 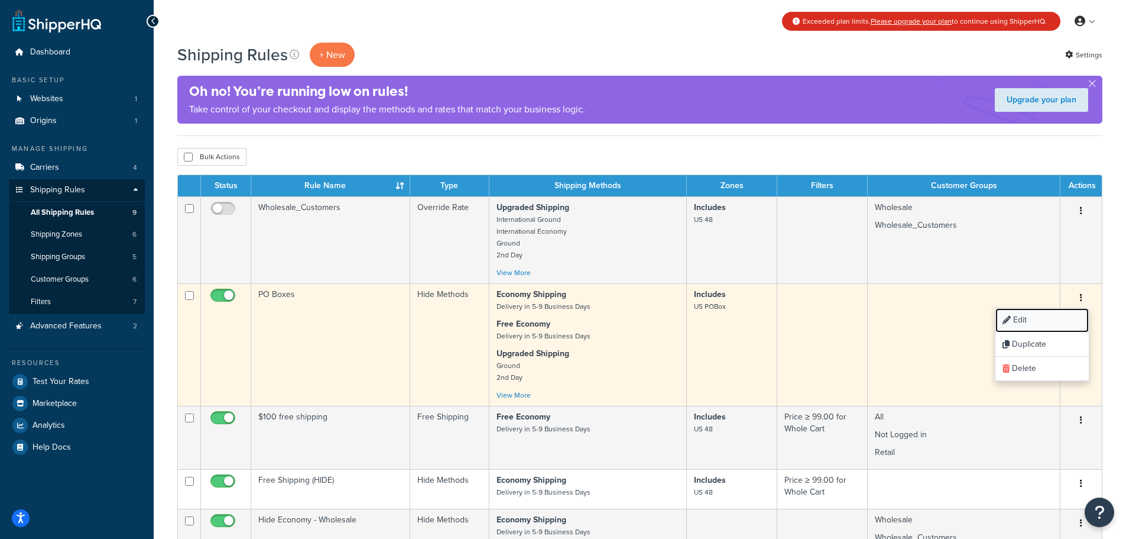 What do you see at coordinates (77, 121) in the screenshot?
I see `li: Origins` at bounding box center [77, 121].